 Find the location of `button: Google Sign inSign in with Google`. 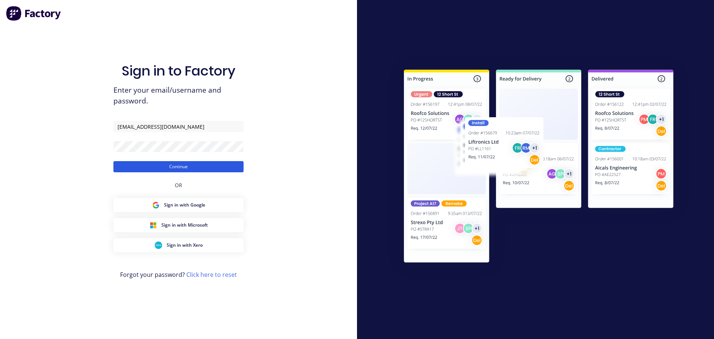

button: Google Sign inSign in with Google is located at coordinates (179, 205).